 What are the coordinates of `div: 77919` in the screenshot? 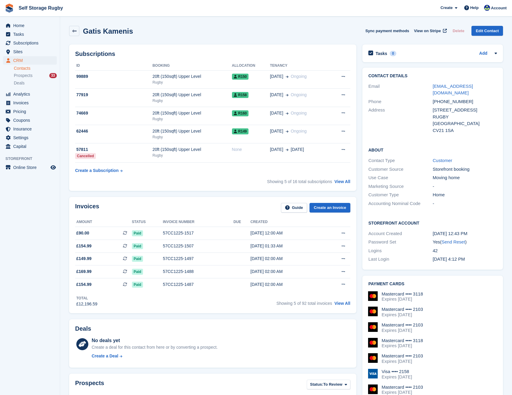 It's located at (114, 95).